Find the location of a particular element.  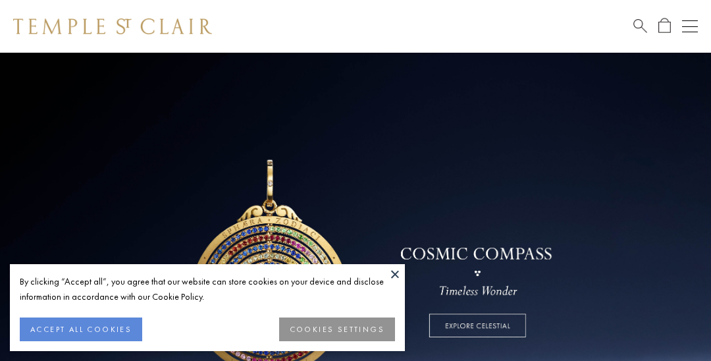

button: Open navigation is located at coordinates (690, 26).